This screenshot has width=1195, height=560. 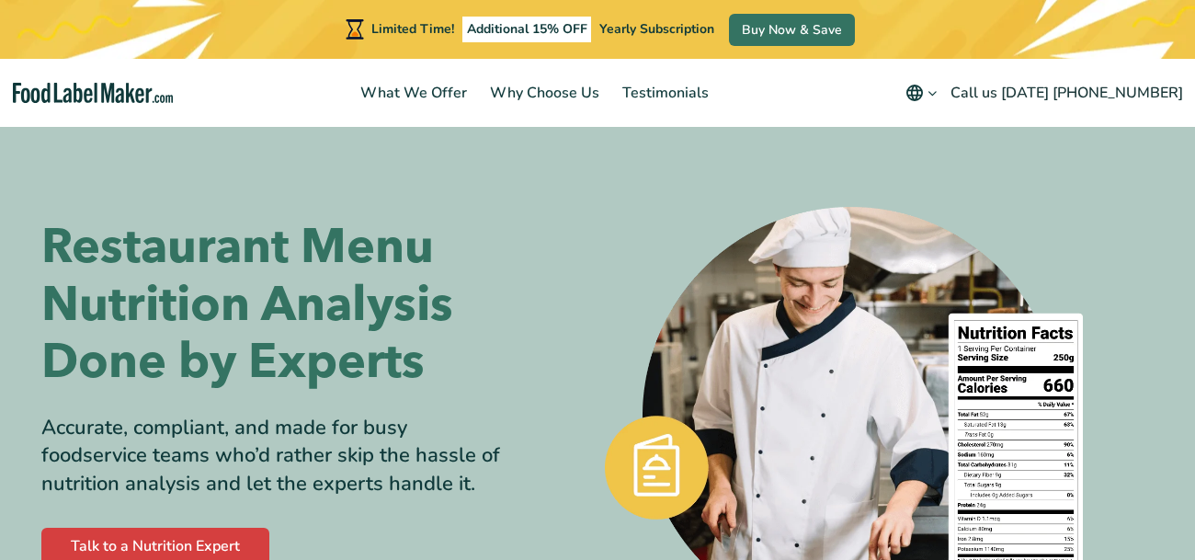 What do you see at coordinates (274, 456) in the screenshot?
I see `p: Accurate, compliant, and made for busy foodservice teams who’d rather skip the hassle of nutritio...` at bounding box center [274, 456].